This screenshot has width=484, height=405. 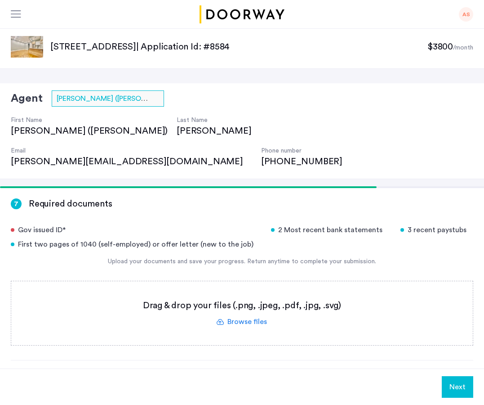 What do you see at coordinates (135, 230) in the screenshot?
I see `div: Gov issued ID*` at bounding box center [135, 230].